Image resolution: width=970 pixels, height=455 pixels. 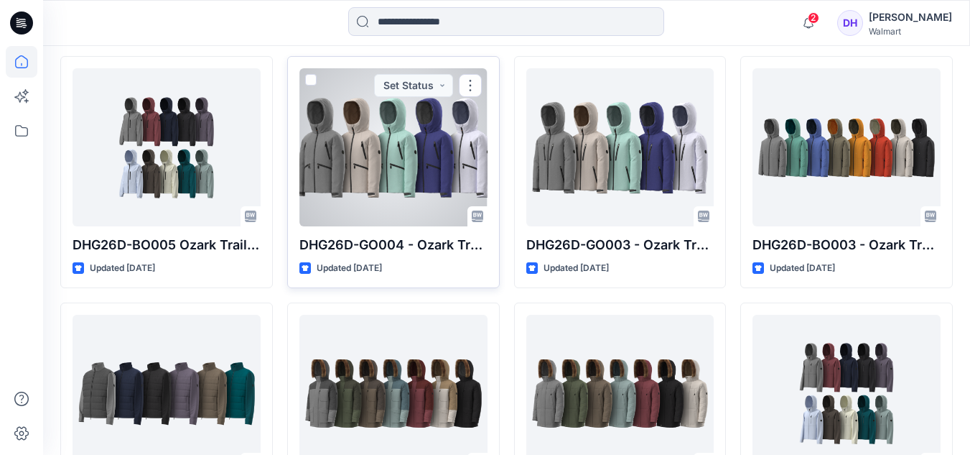 What do you see at coordinates (847, 147) in the screenshot?
I see `a: DHG26D-BO003 - Ozark Trail Boy's Outerwear - Performance Jacket Opt 2` at bounding box center [847, 147].